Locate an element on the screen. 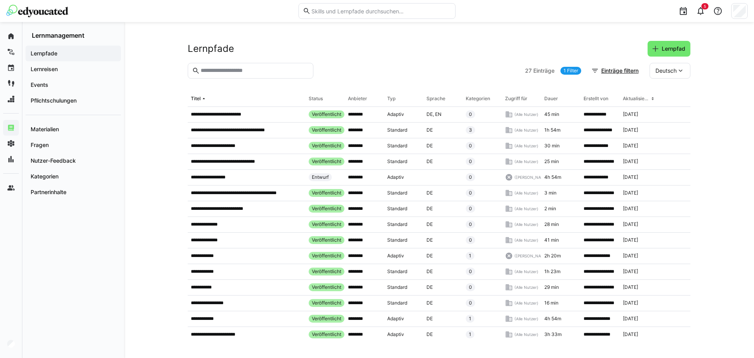 The height and width of the screenshot is (358, 754). span: 45 min is located at coordinates (552, 114).